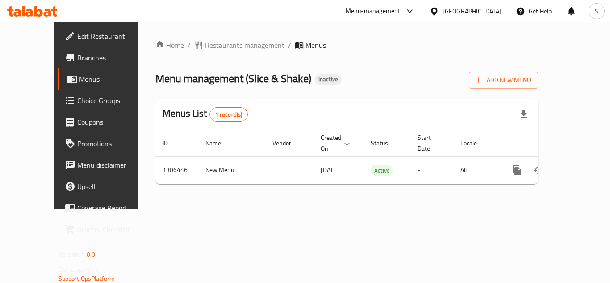 The width and height of the screenshot is (610, 283). What do you see at coordinates (113, 229) in the screenshot?
I see `span: Grocery Checklist` at bounding box center [113, 229].